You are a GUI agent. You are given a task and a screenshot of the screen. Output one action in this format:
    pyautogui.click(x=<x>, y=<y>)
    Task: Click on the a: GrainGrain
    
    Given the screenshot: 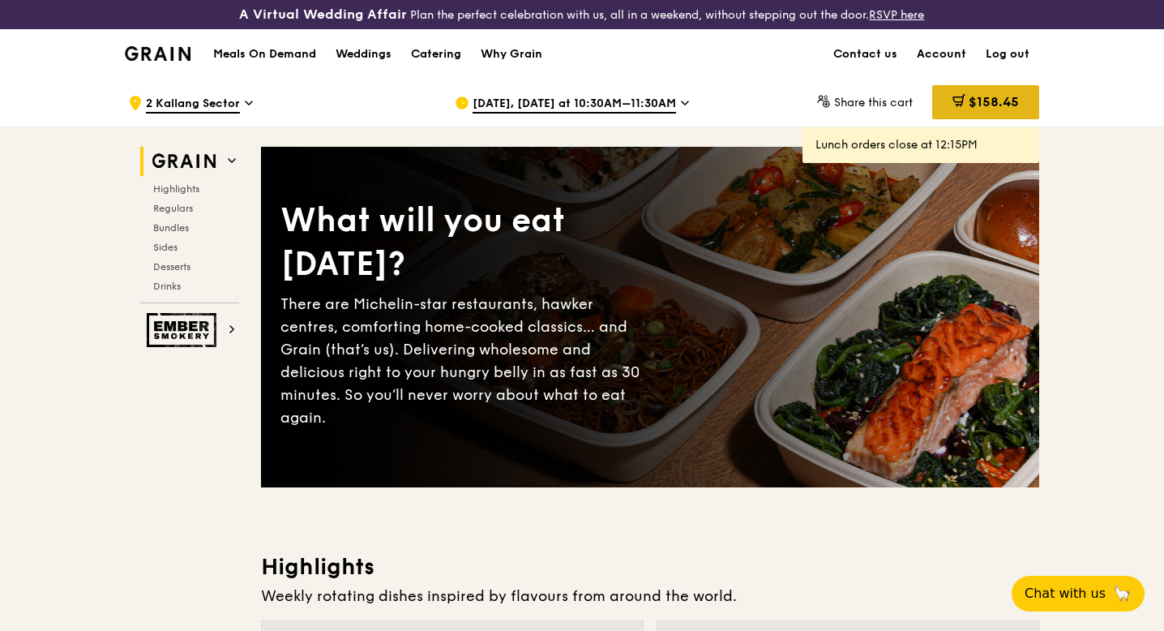 What is the action you would take?
    pyautogui.click(x=157, y=53)
    